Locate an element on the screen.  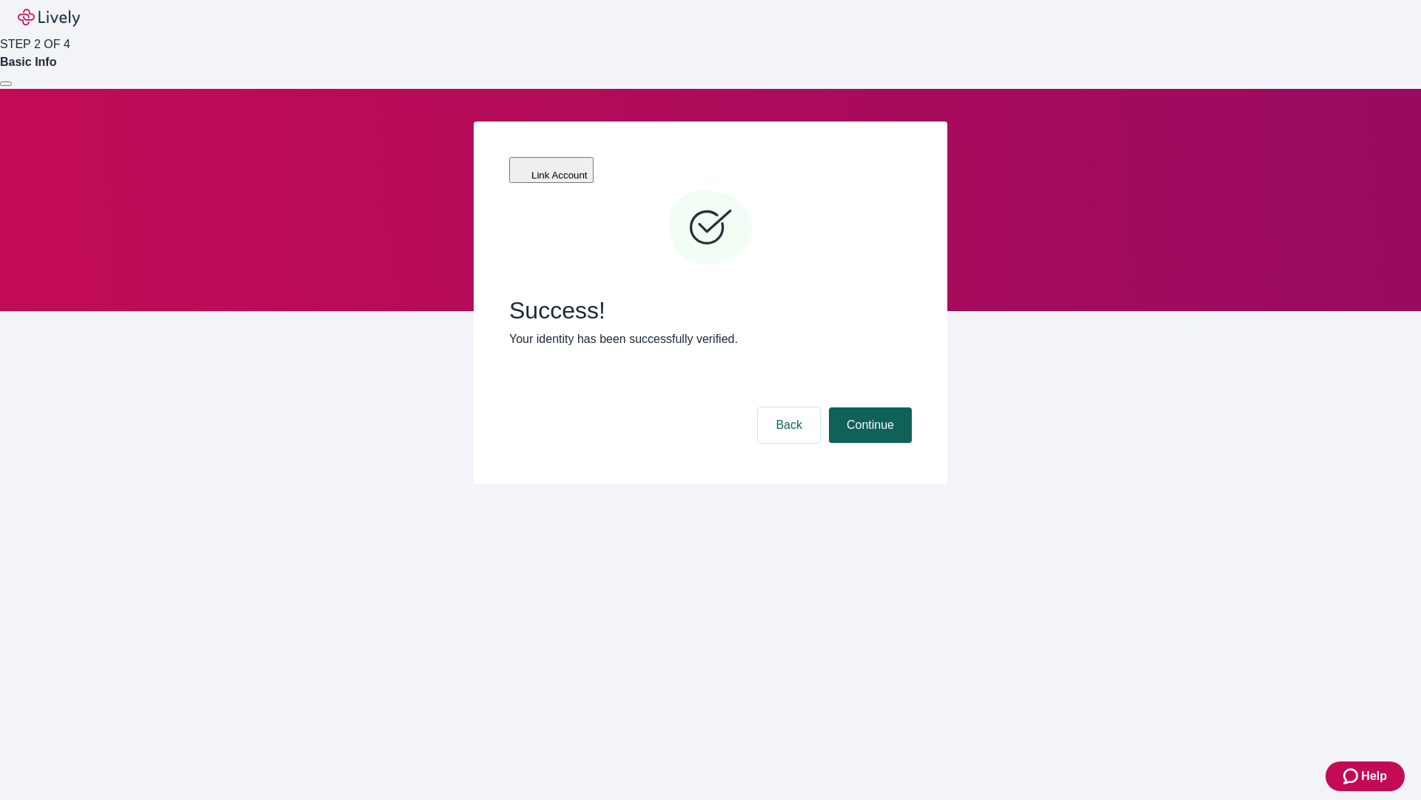
svg: Checkmark icon is located at coordinates (711, 228).